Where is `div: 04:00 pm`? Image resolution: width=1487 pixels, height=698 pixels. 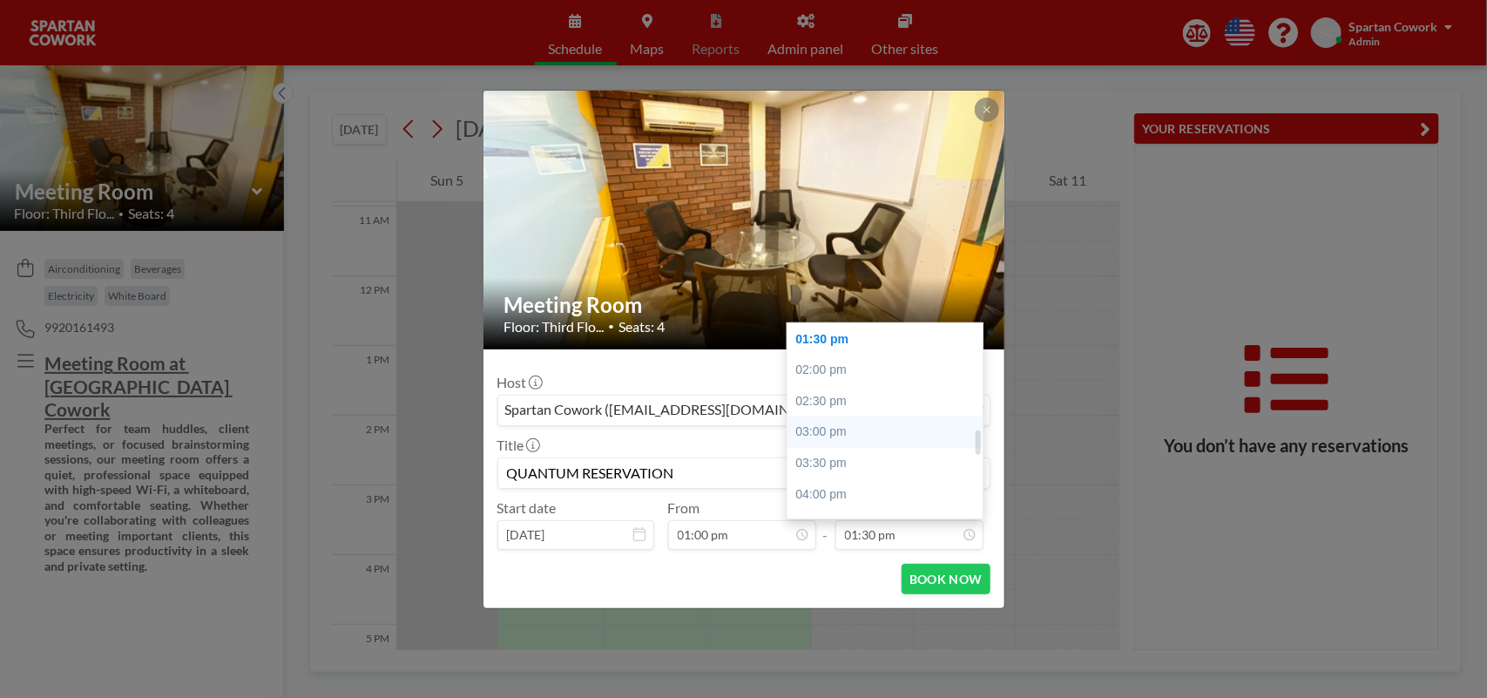 div: 04:00 pm is located at coordinates (890, 495).